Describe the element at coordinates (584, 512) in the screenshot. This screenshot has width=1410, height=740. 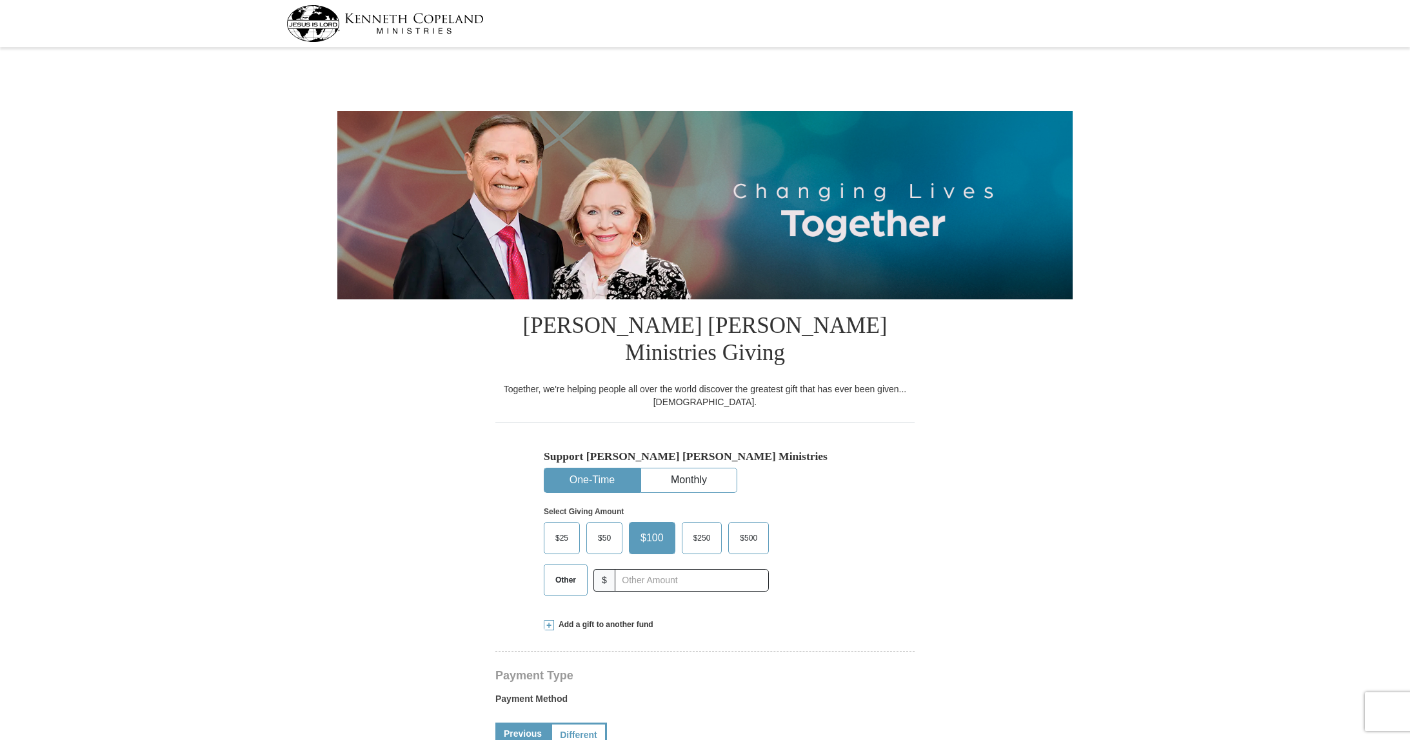
I see `strong: Select Giving Amount` at that location.